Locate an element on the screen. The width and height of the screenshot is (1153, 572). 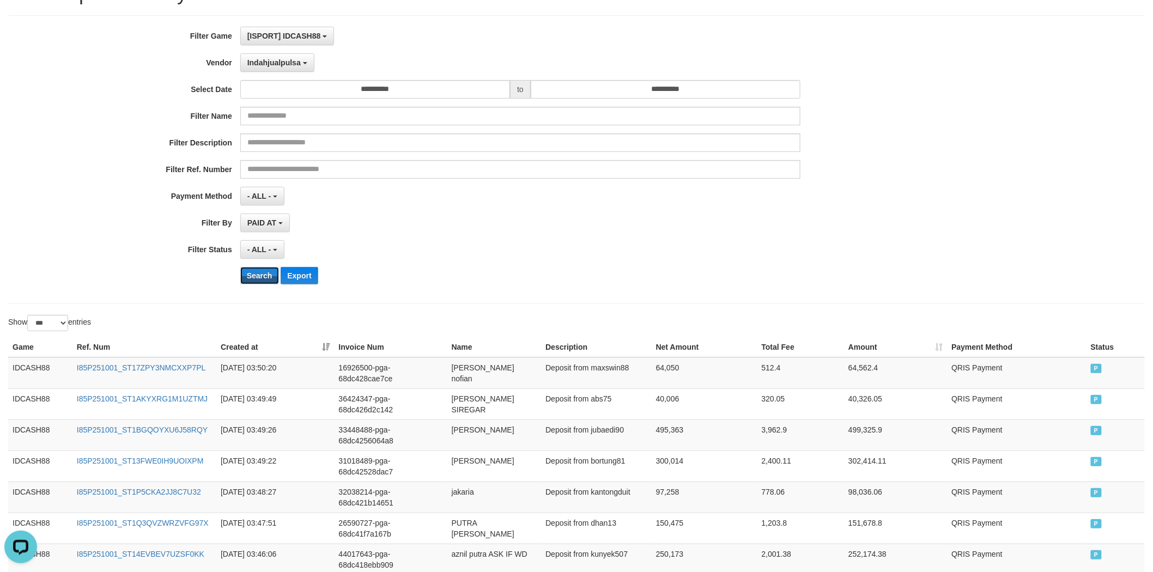
td: 778.06 is located at coordinates (801, 497).